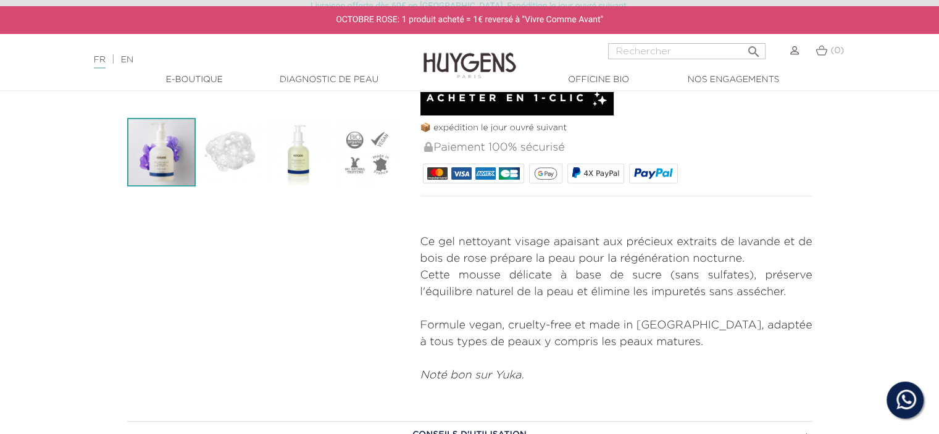 The image size is (939, 434). I want to click on a: Diagnostic de peau, so click(329, 80).